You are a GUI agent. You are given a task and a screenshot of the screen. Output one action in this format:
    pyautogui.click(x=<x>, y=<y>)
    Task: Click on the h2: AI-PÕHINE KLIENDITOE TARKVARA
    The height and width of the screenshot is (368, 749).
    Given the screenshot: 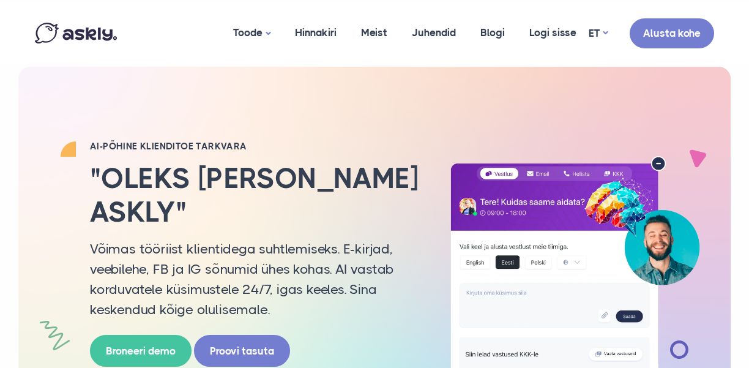 What is the action you would take?
    pyautogui.click(x=255, y=146)
    